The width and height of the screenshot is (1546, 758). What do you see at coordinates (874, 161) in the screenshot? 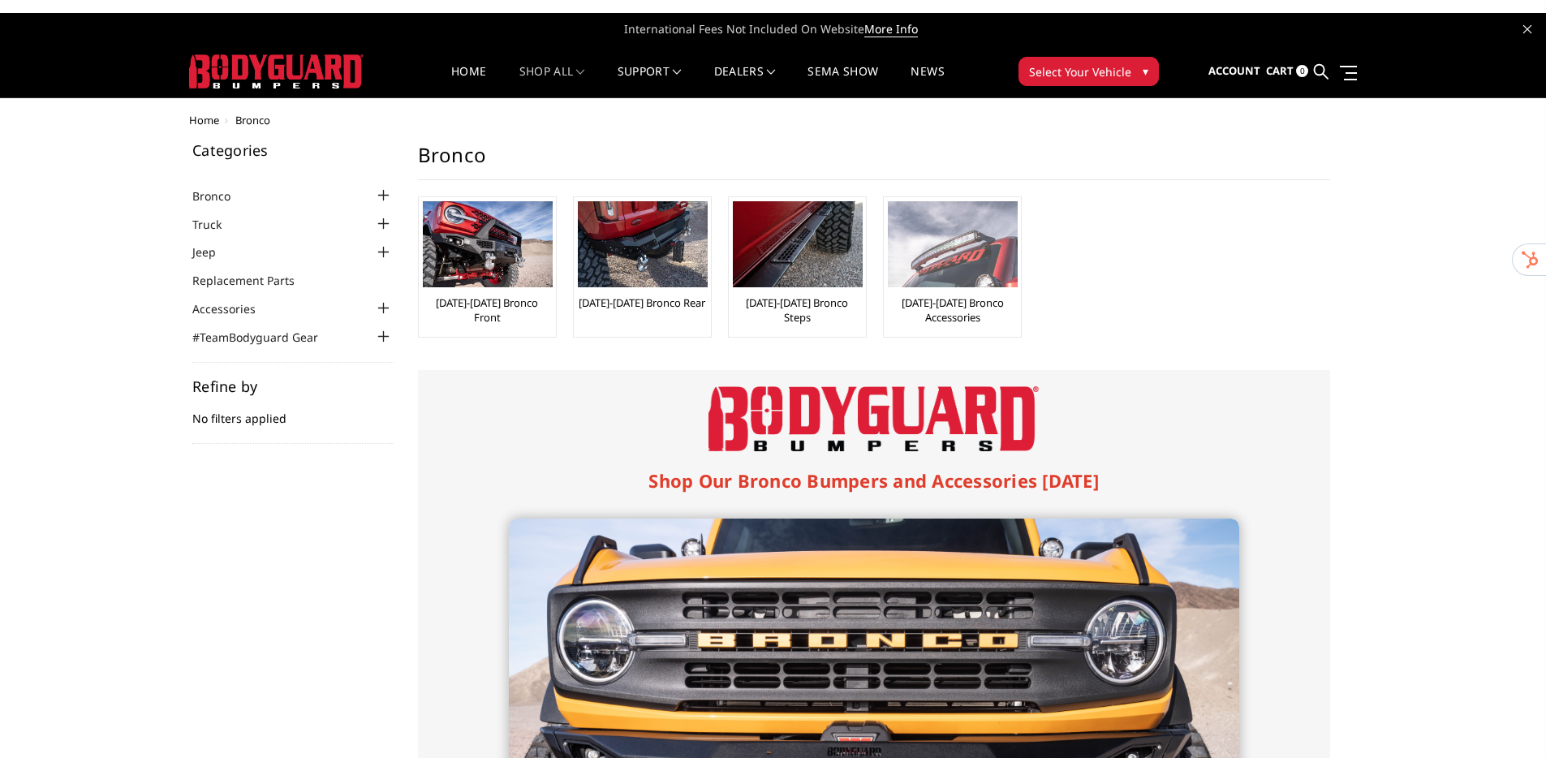
I see `h1: Bronco` at bounding box center [874, 161].